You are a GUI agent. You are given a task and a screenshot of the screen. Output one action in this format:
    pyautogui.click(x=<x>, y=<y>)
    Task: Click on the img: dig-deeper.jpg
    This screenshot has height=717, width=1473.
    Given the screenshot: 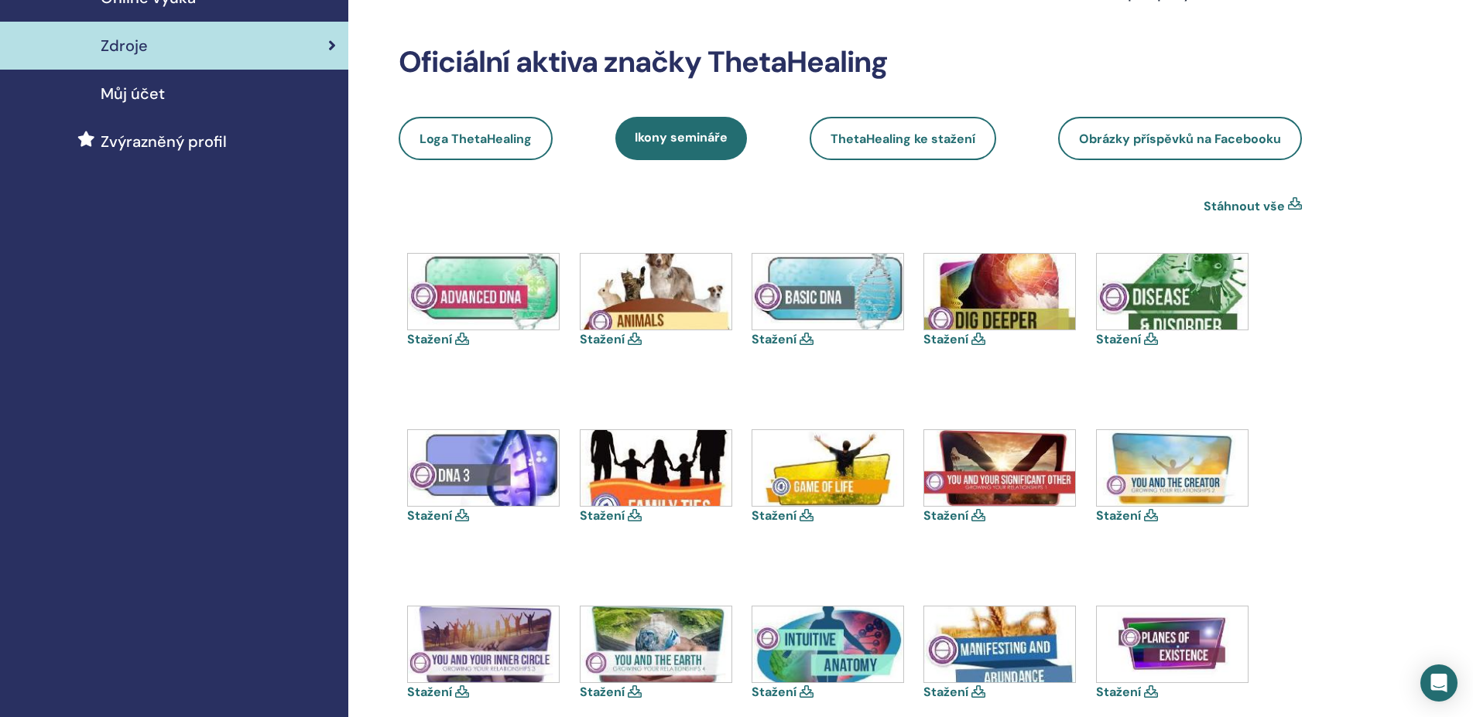 What is the action you would take?
    pyautogui.click(x=999, y=292)
    